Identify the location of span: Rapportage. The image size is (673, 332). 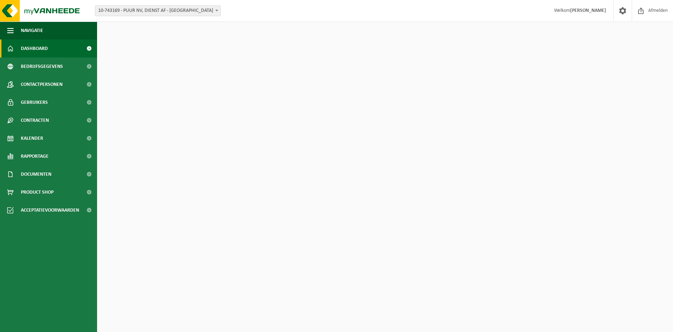
(34, 156).